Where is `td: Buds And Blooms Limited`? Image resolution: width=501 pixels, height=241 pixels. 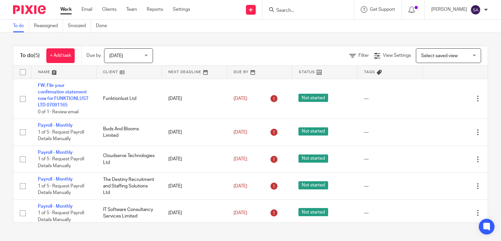 td: Buds And Blooms Limited is located at coordinates (129, 132).